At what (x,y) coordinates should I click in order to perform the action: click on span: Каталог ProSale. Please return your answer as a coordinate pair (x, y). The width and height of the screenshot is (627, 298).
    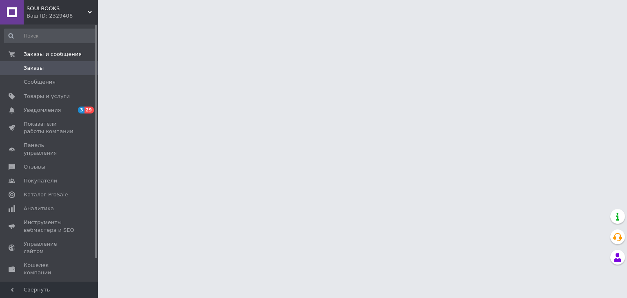
    Looking at the image, I should click on (46, 195).